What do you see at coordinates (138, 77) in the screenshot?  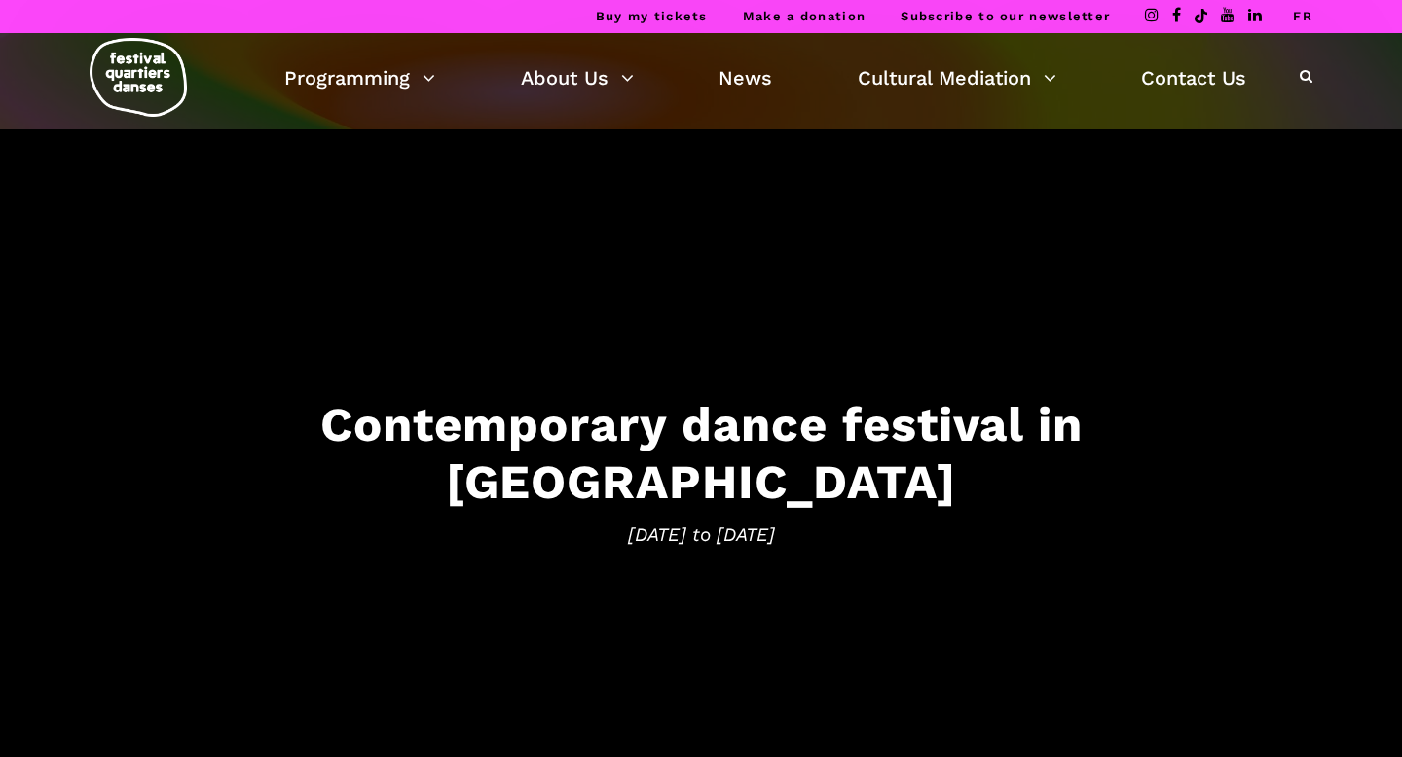 I see `img: logo-fqd-med` at bounding box center [138, 77].